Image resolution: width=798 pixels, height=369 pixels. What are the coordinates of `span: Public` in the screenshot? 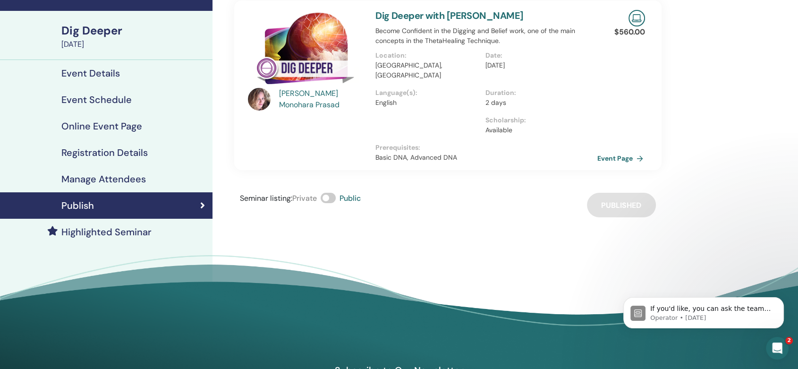 It's located at (350, 198).